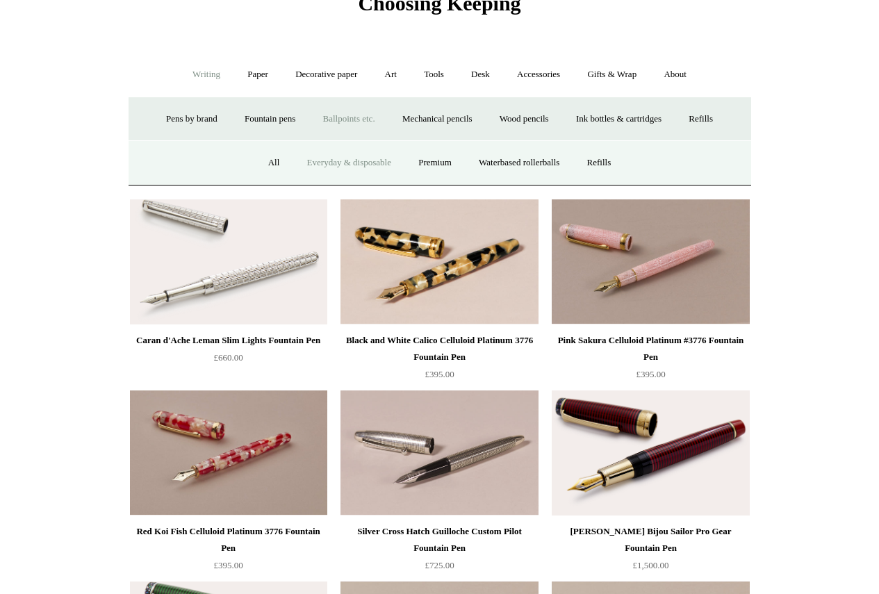  What do you see at coordinates (650, 453) in the screenshot?
I see `a: Ruby Wajima Bijou Sailor Pro Gear Fountain Pen Ruby Wajima Bijou Sailor Pro Gear Fountain Pen` at bounding box center [650, 453].